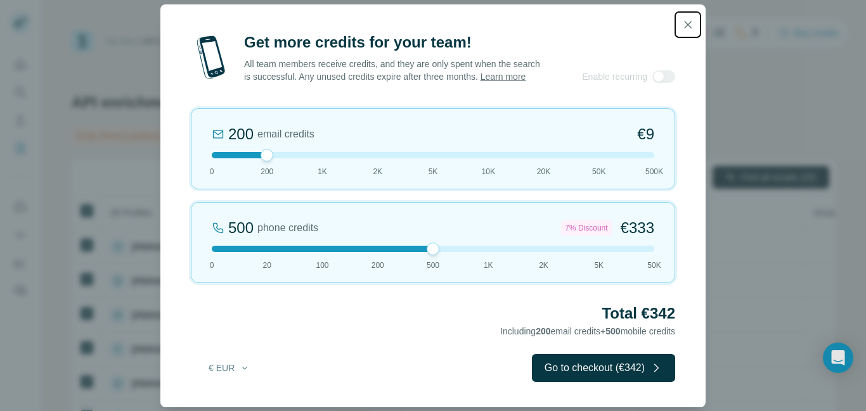  Describe the element at coordinates (654, 172) in the screenshot. I see `span: 500K` at that location.